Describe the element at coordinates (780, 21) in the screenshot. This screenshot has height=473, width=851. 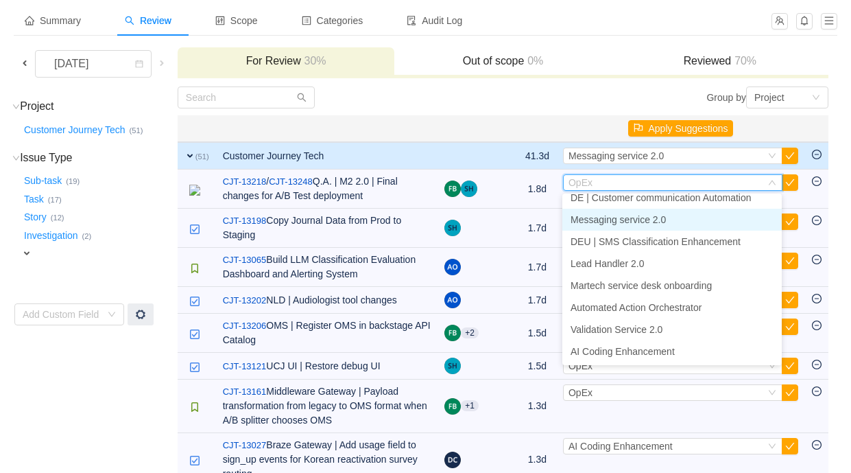
I see `button: icon: team` at that location.